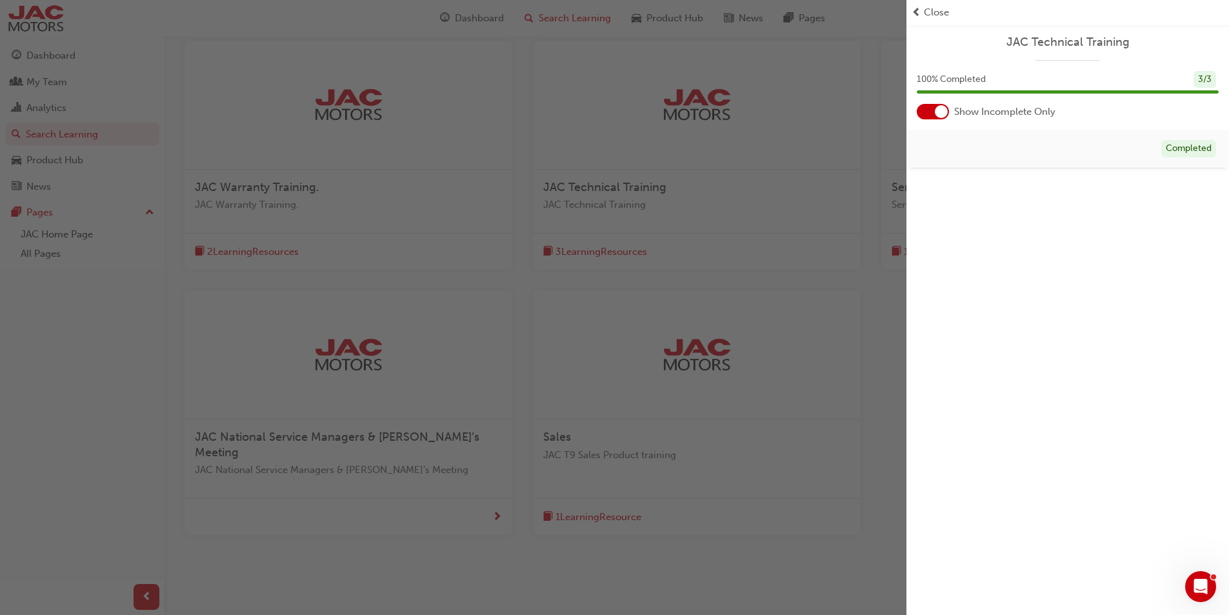 The height and width of the screenshot is (615, 1229). What do you see at coordinates (936, 12) in the screenshot?
I see `span: Close` at bounding box center [936, 12].